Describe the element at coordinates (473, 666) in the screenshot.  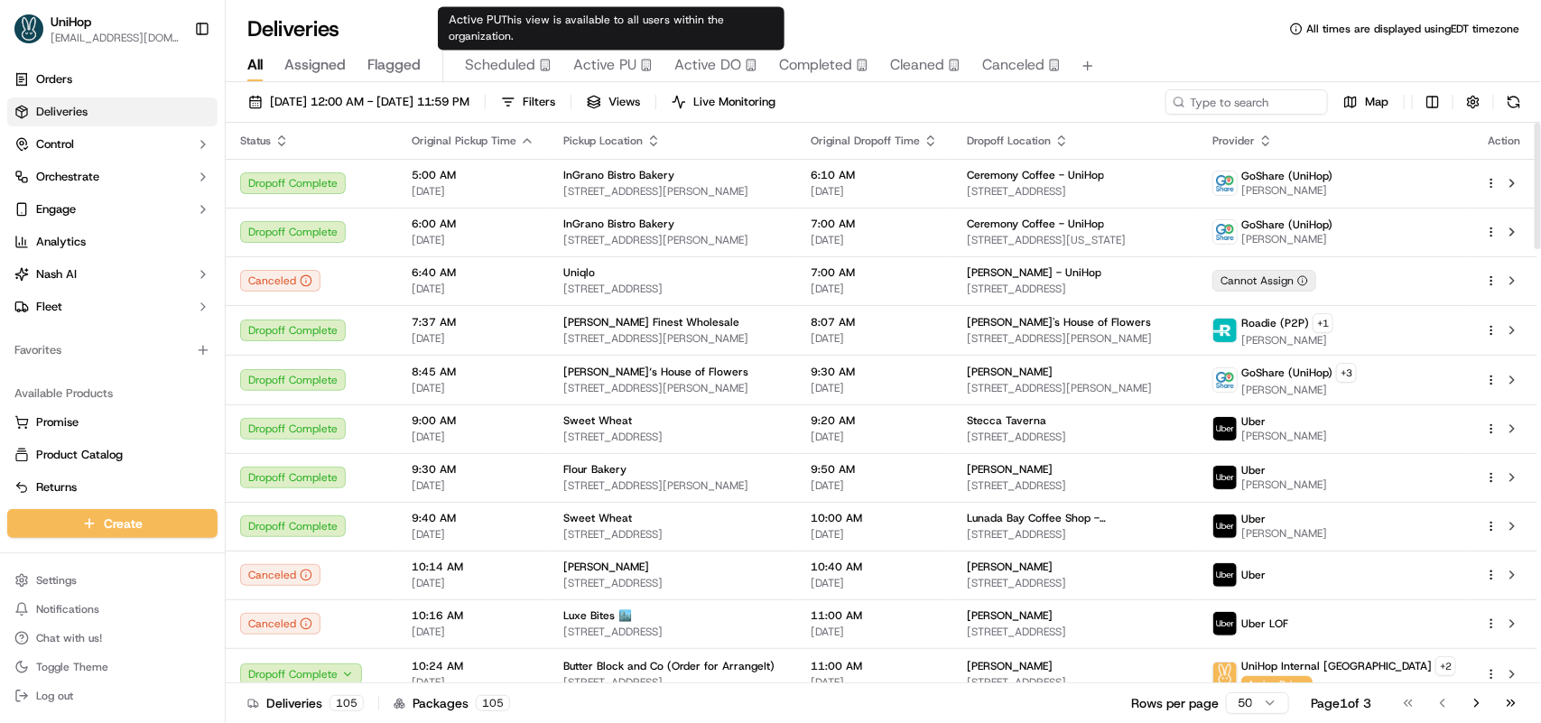
I see `span: 10:24 AM` at that location.